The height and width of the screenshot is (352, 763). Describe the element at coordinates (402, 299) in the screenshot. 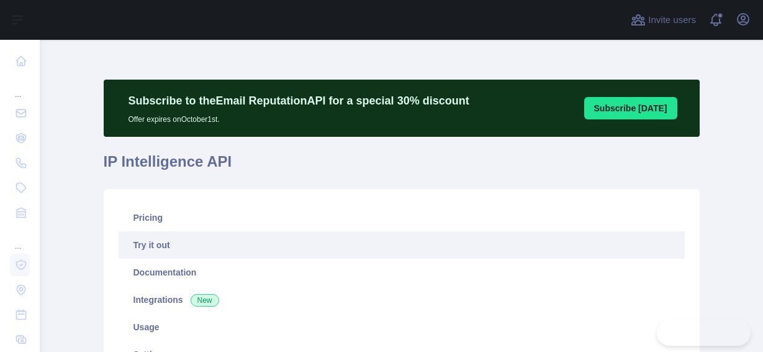

I see `a: Integrations New` at that location.